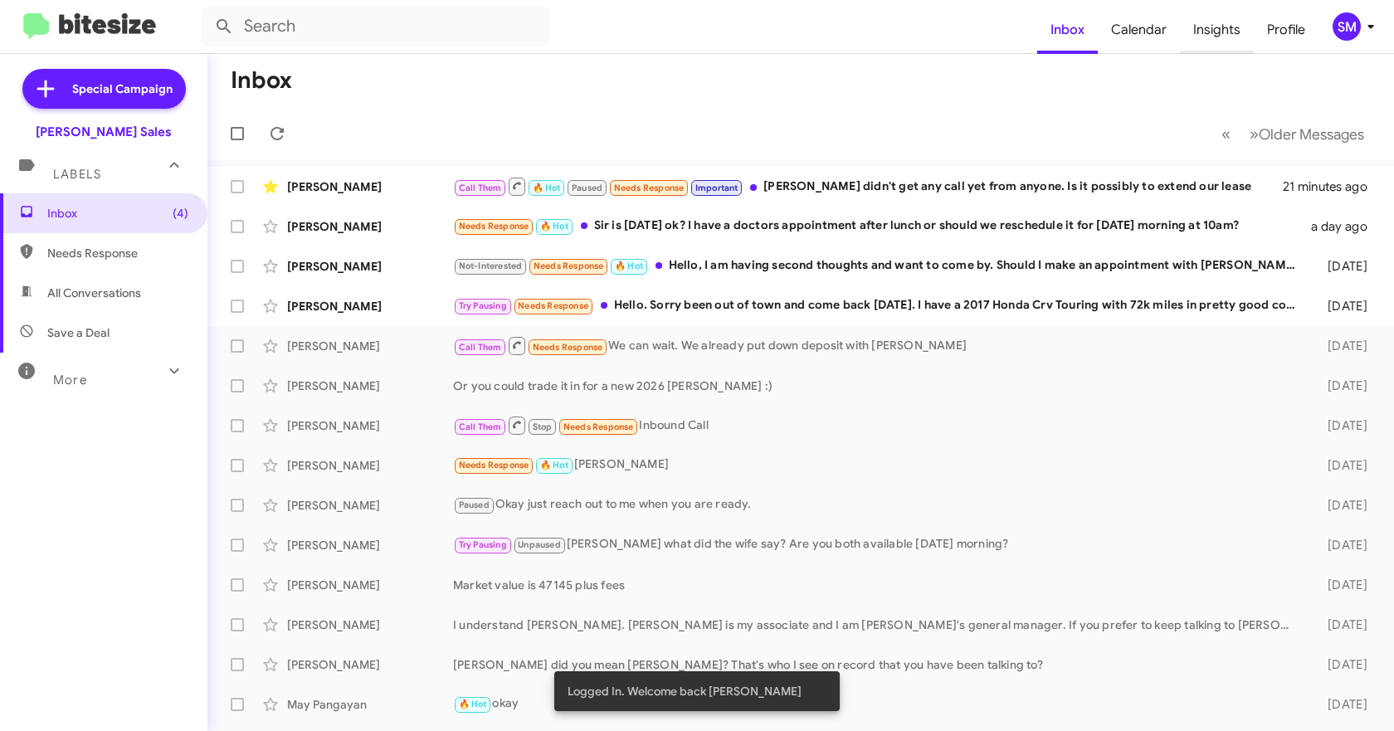 The image size is (1394, 731). Describe the element at coordinates (261, 80) in the screenshot. I see `h1: Inbox` at that location.